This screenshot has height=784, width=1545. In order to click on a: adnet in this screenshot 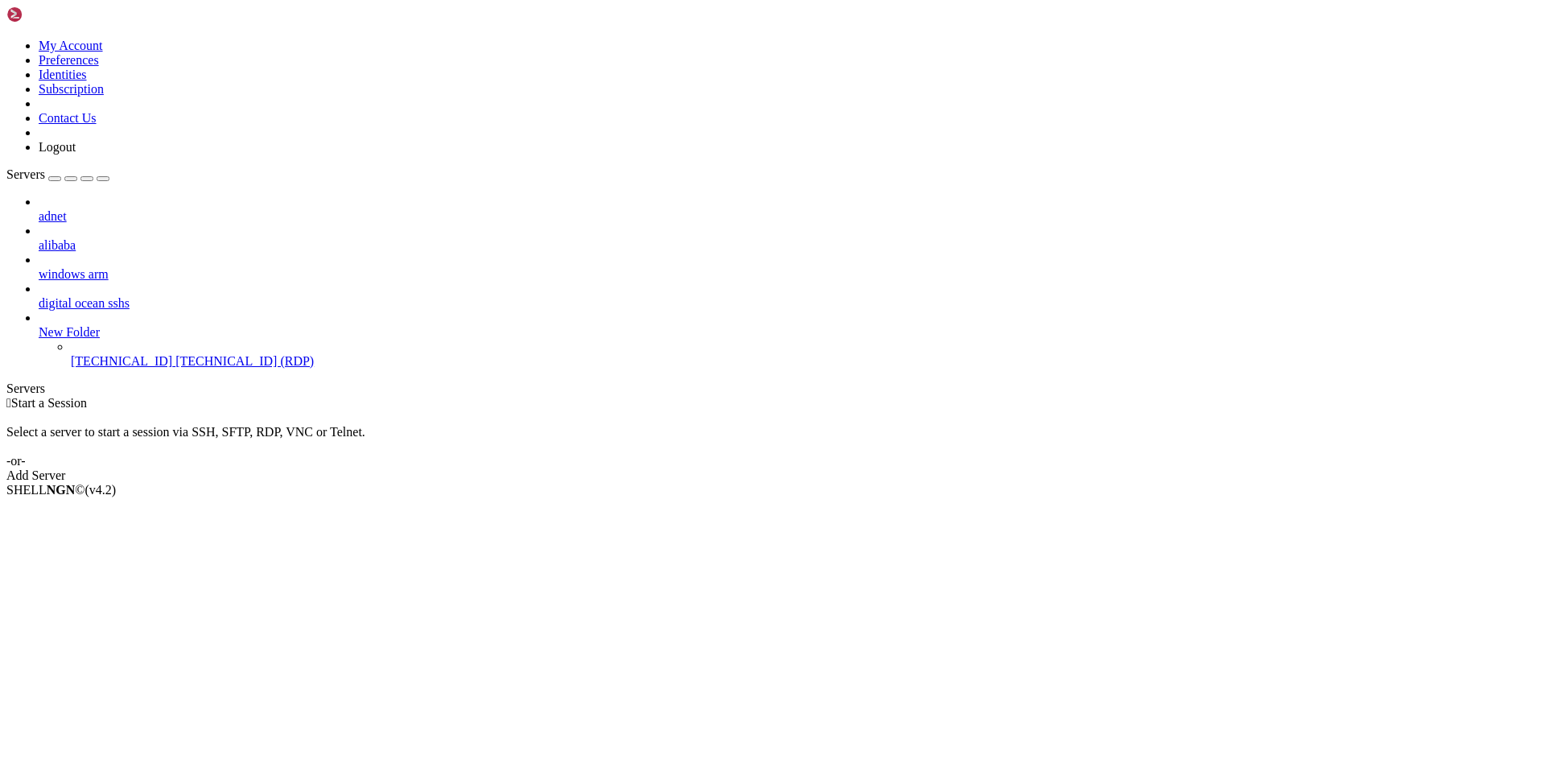, I will do `click(788, 217)`.